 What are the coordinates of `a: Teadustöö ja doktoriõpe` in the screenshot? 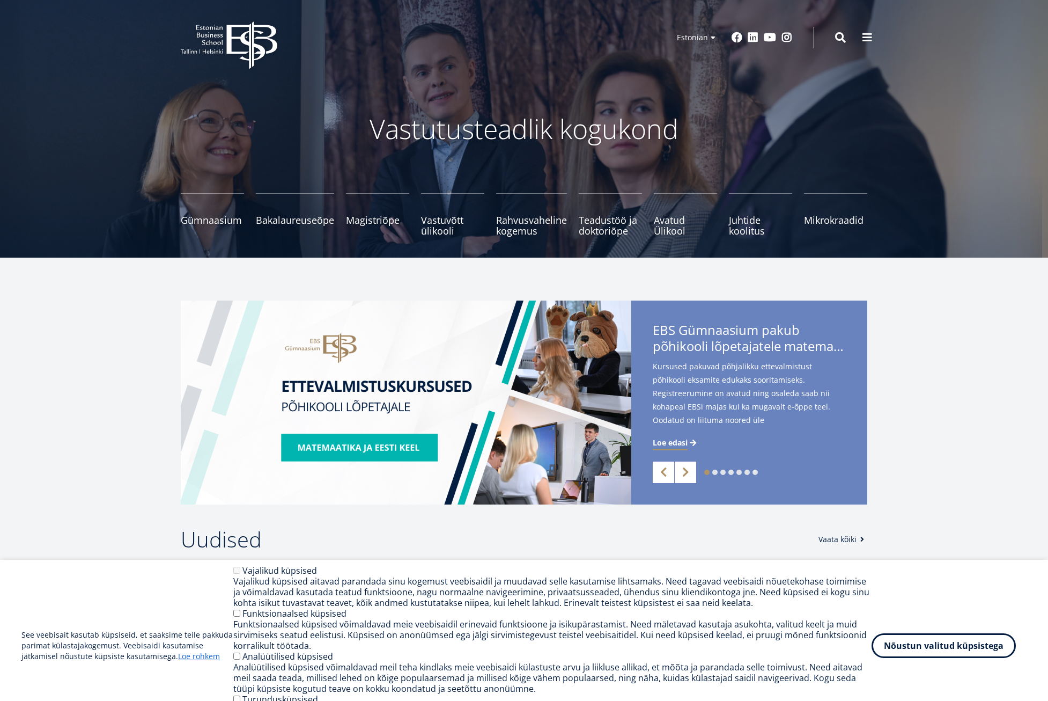 It's located at (611, 215).